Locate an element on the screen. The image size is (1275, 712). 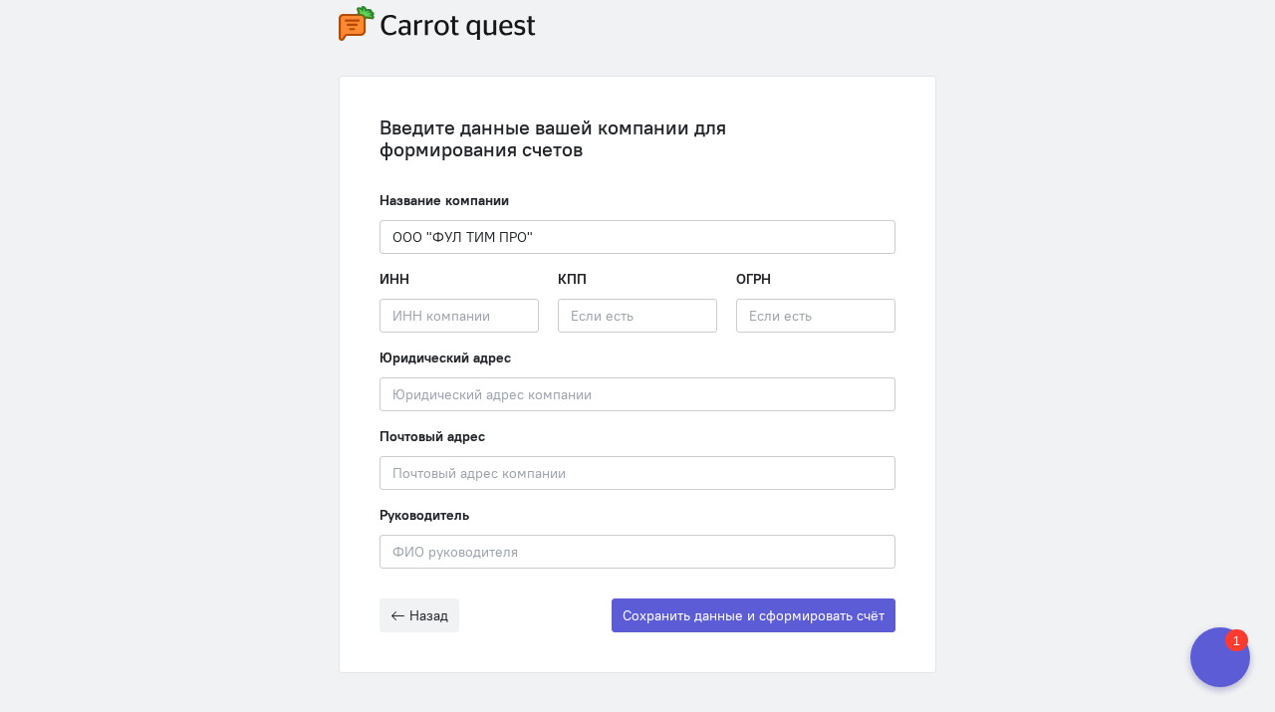
button: Сохранить данные и сформировать счёт is located at coordinates (753, 615).